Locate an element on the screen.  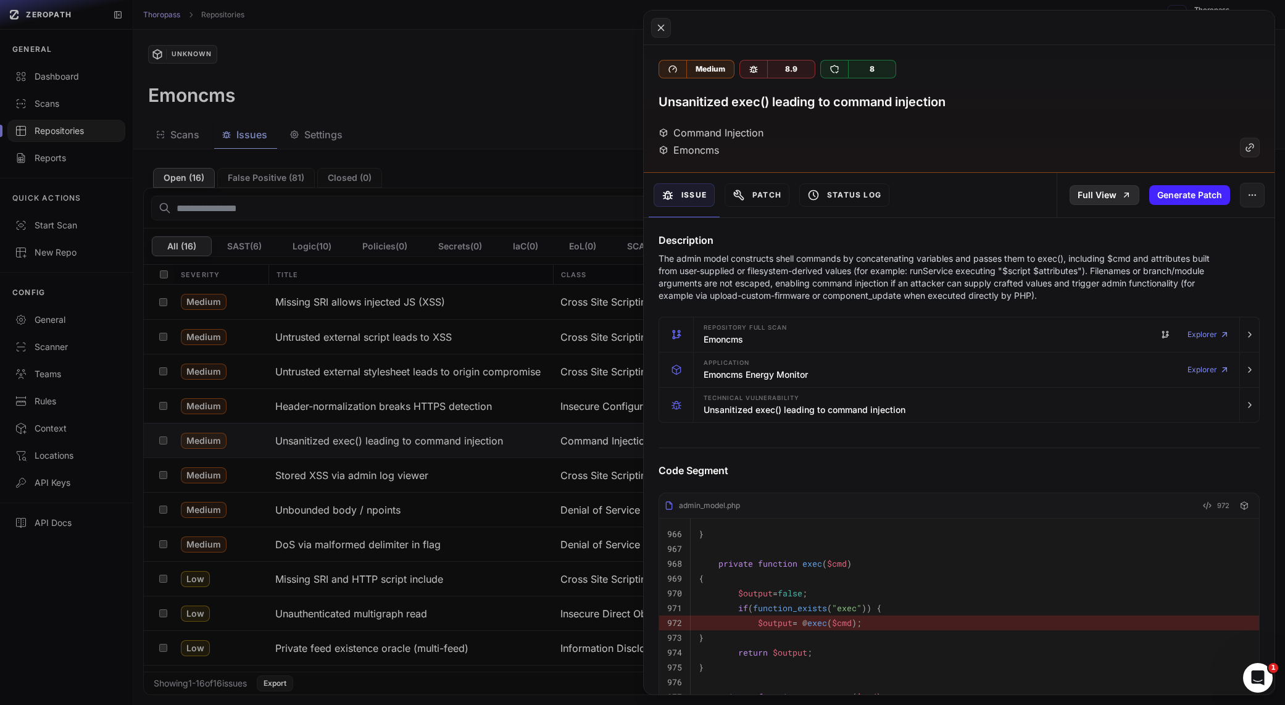
h4: Code Segment is located at coordinates (959, 470).